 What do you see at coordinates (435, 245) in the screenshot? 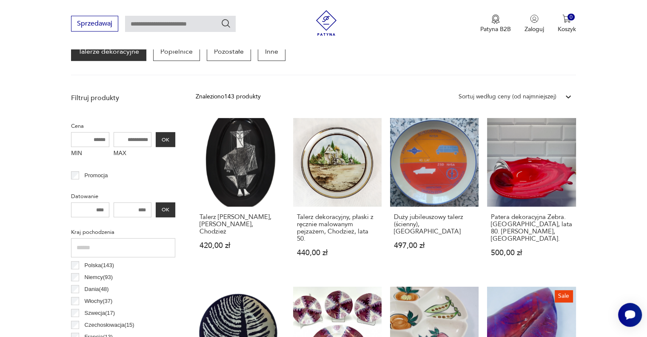
I see `p: 497,00 zł` at bounding box center [435, 245].